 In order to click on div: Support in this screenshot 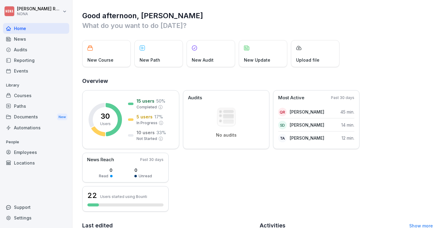, I will do `click(36, 207)`.